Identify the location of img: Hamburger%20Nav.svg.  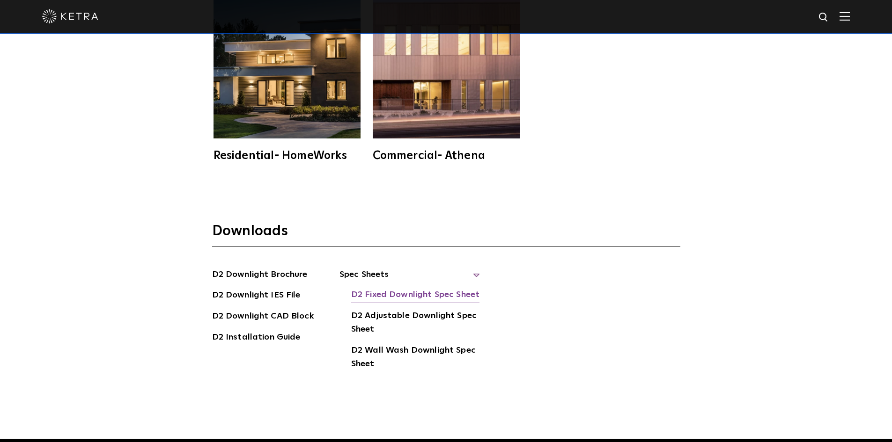
(845, 16).